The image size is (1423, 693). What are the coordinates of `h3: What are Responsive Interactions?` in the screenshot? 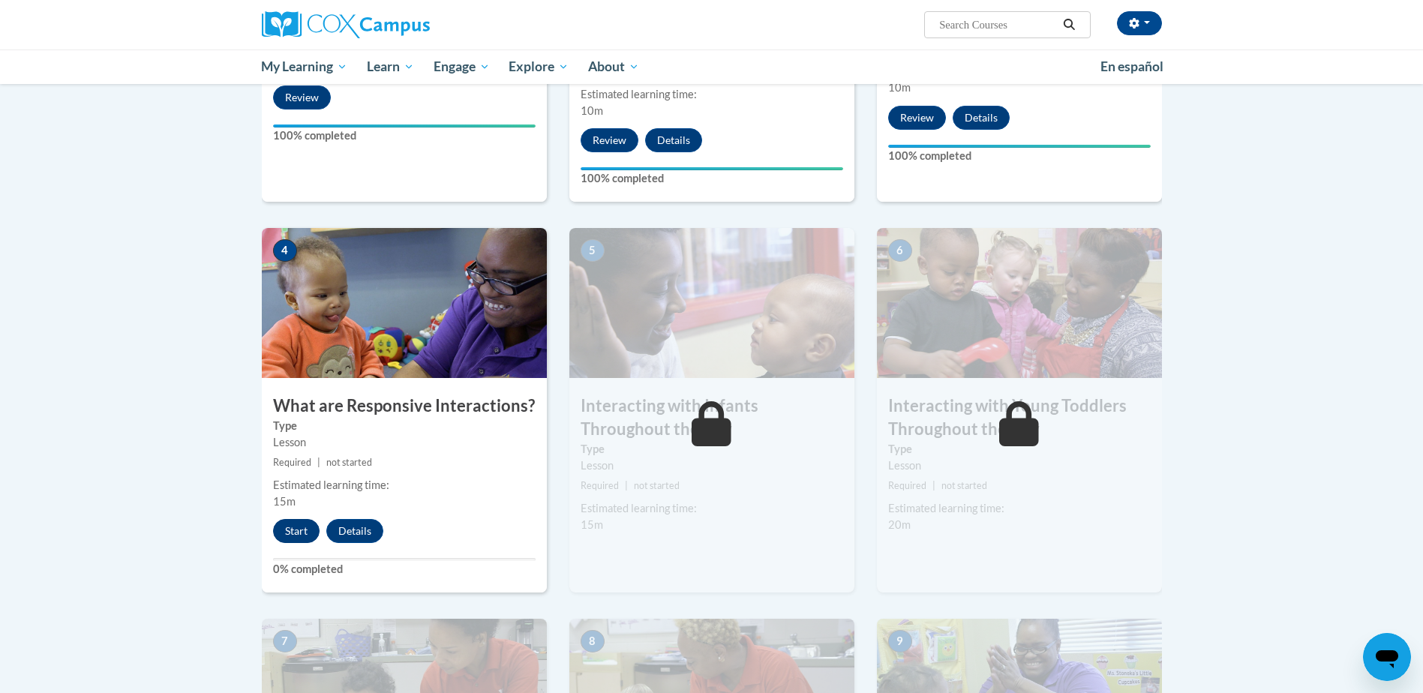 It's located at (404, 406).